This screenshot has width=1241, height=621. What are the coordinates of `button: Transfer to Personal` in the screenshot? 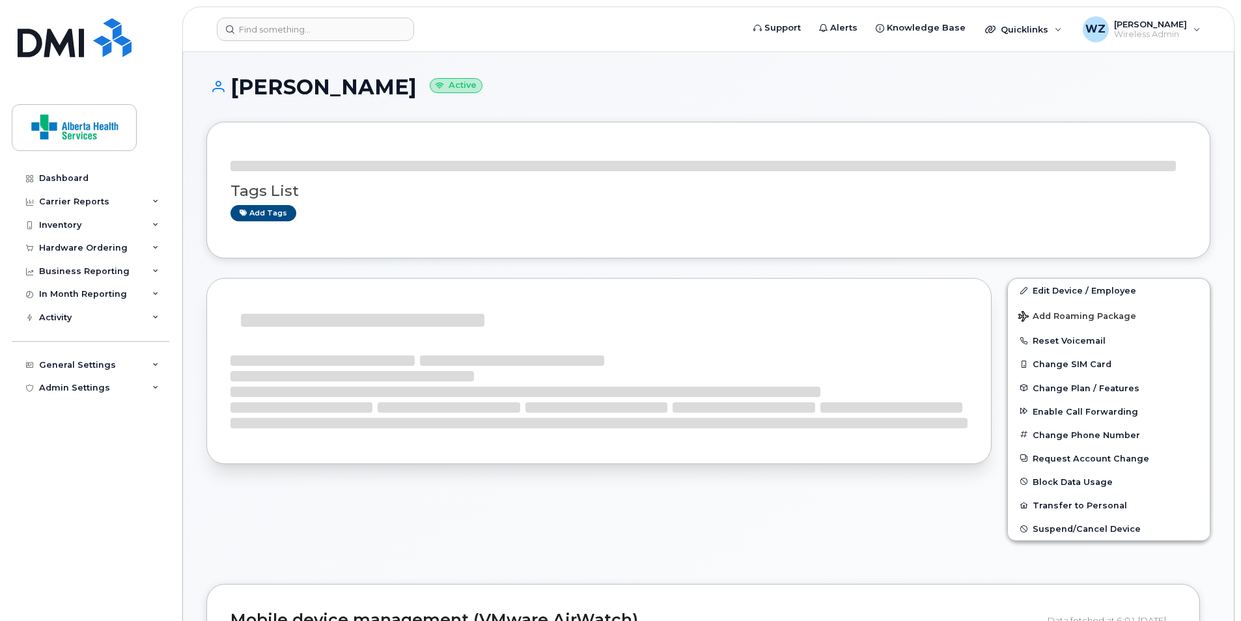 It's located at (1109, 505).